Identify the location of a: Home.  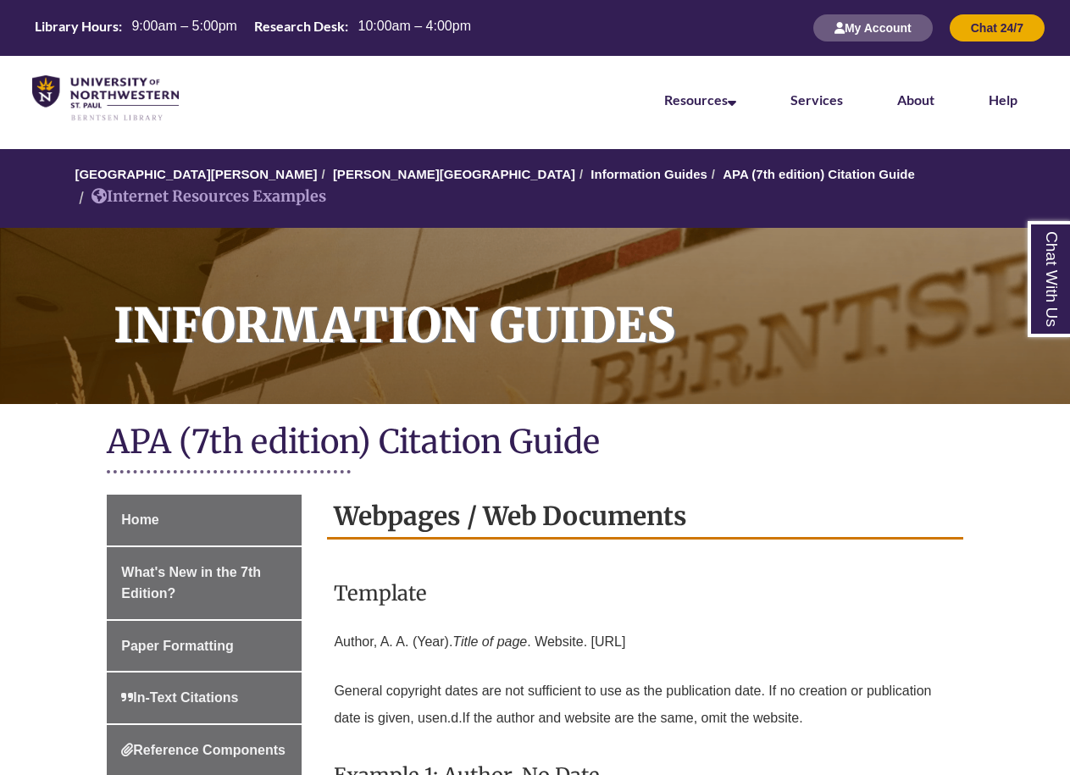
(204, 520).